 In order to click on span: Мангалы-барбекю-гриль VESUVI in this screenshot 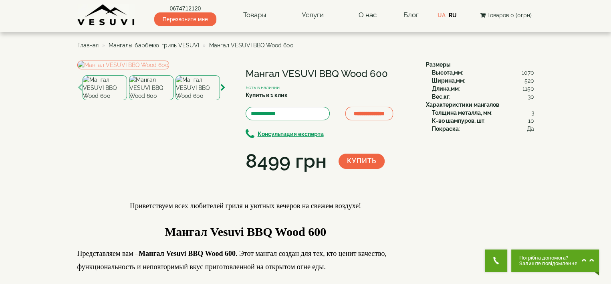, I will do `click(154, 45)`.